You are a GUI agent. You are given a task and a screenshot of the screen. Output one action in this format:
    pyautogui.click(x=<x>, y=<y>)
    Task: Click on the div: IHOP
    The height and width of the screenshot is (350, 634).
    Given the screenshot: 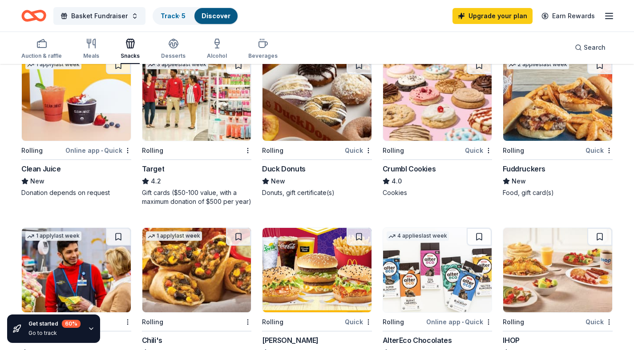 What is the action you would take?
    pyautogui.click(x=510, y=341)
    